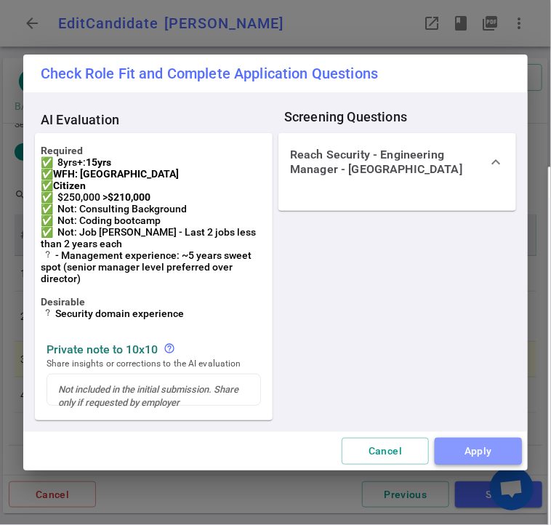 This screenshot has width=551, height=525. Describe the element at coordinates (153, 209) in the screenshot. I see `div: ✅ Not: Consulting Background` at that location.